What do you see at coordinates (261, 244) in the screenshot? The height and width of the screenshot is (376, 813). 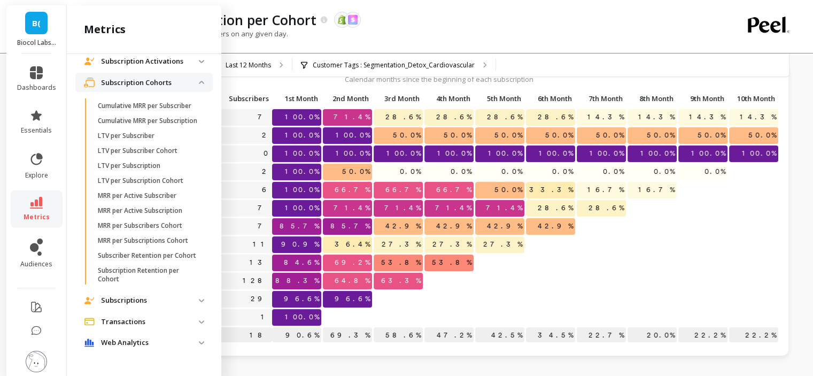 I see `a: 11` at bounding box center [261, 244].